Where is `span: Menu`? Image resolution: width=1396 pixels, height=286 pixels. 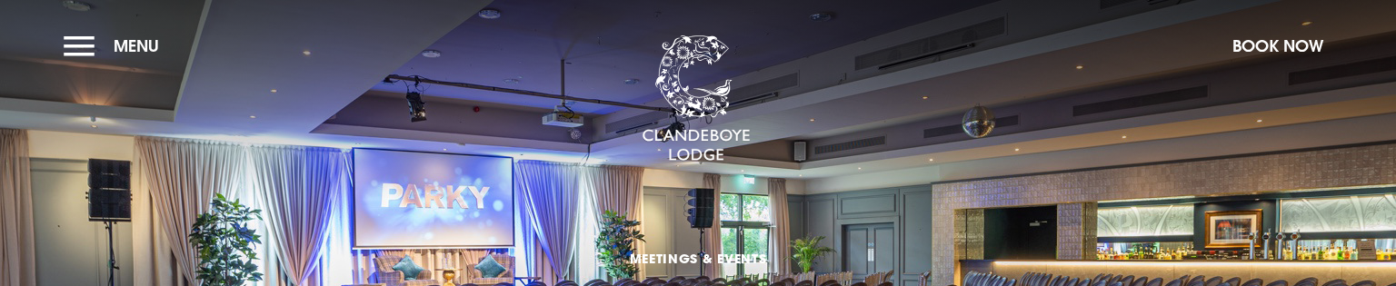
span: Menu is located at coordinates (136, 45).